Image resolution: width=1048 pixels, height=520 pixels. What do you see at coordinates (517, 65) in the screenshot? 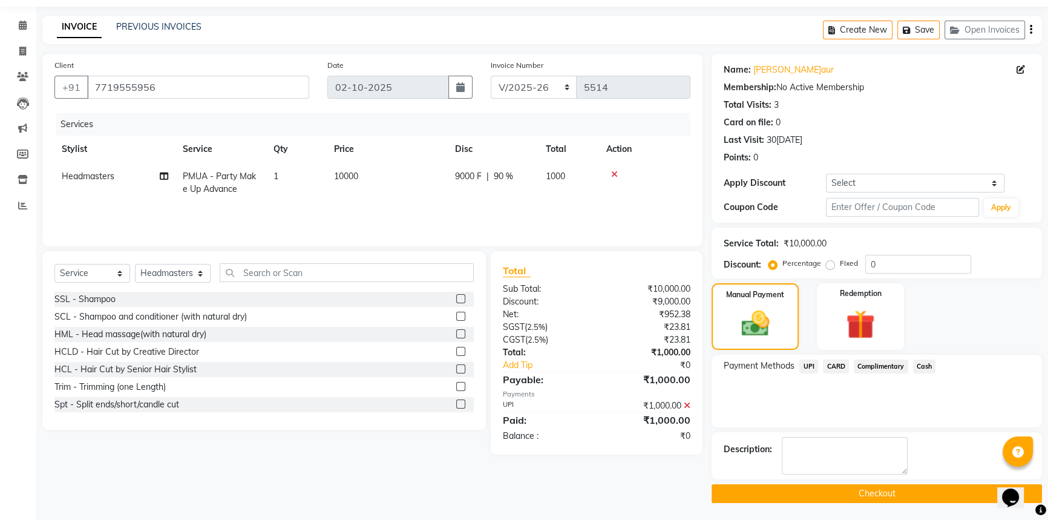
I see `label: Invoice Number` at bounding box center [517, 65].